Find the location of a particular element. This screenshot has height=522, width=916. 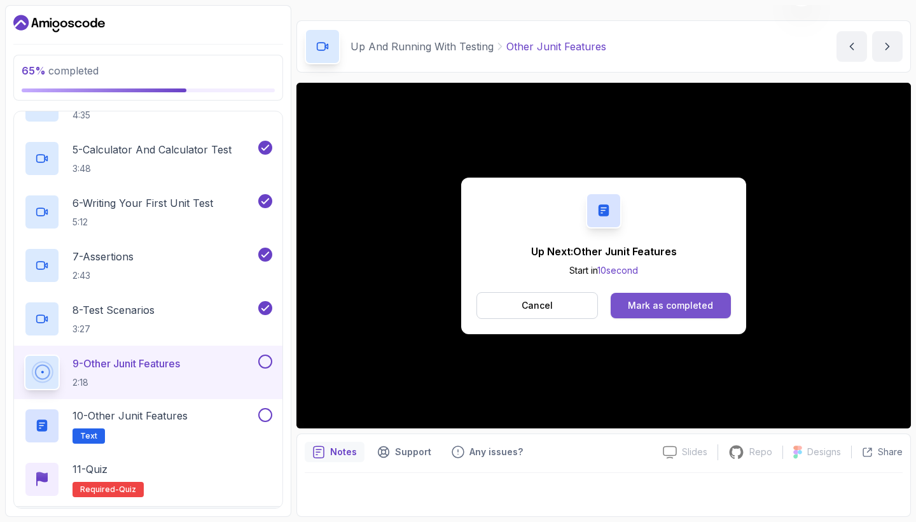

button: Support button is located at coordinates (404, 452).